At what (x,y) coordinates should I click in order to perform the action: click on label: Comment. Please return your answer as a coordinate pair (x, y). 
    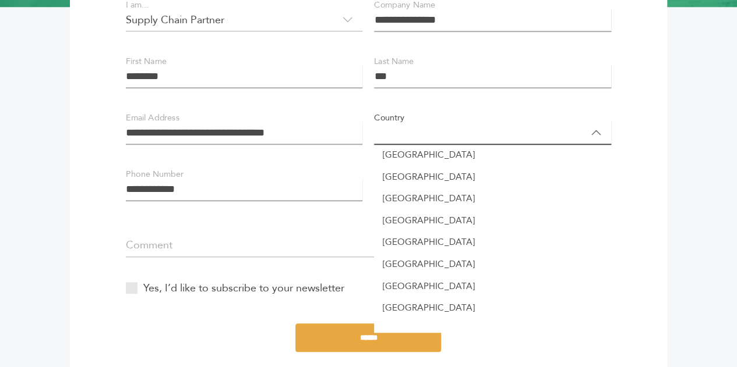
    Looking at the image, I should click on (149, 245).